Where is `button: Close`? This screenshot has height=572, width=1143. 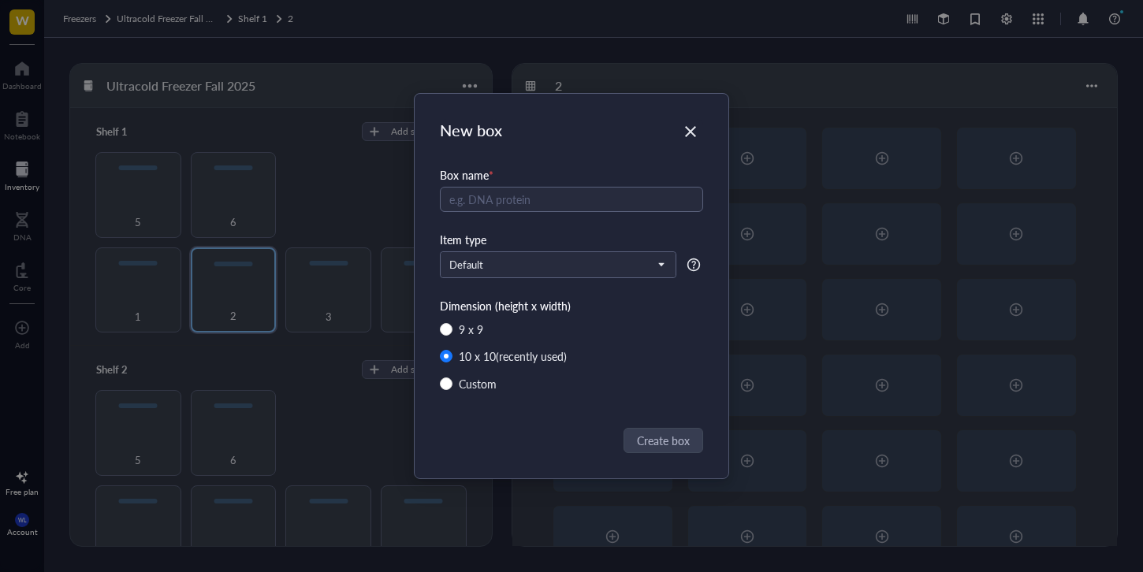 button: Close is located at coordinates (690, 132).